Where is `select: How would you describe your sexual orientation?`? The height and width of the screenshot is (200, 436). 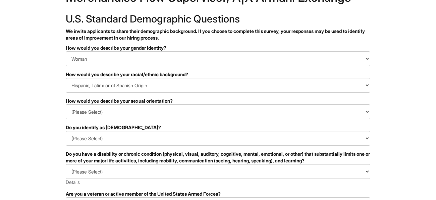
select: How would you describe your sexual orientation? is located at coordinates (218, 112).